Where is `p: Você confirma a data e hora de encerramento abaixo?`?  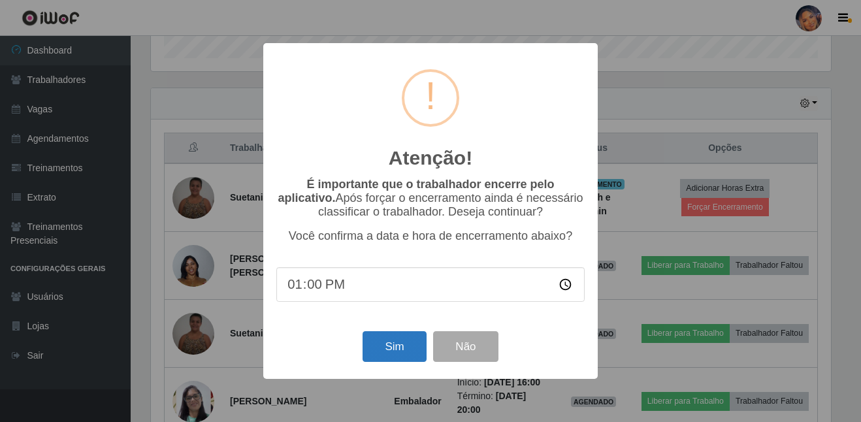 p: Você confirma a data e hora de encerramento abaixo? is located at coordinates (430, 236).